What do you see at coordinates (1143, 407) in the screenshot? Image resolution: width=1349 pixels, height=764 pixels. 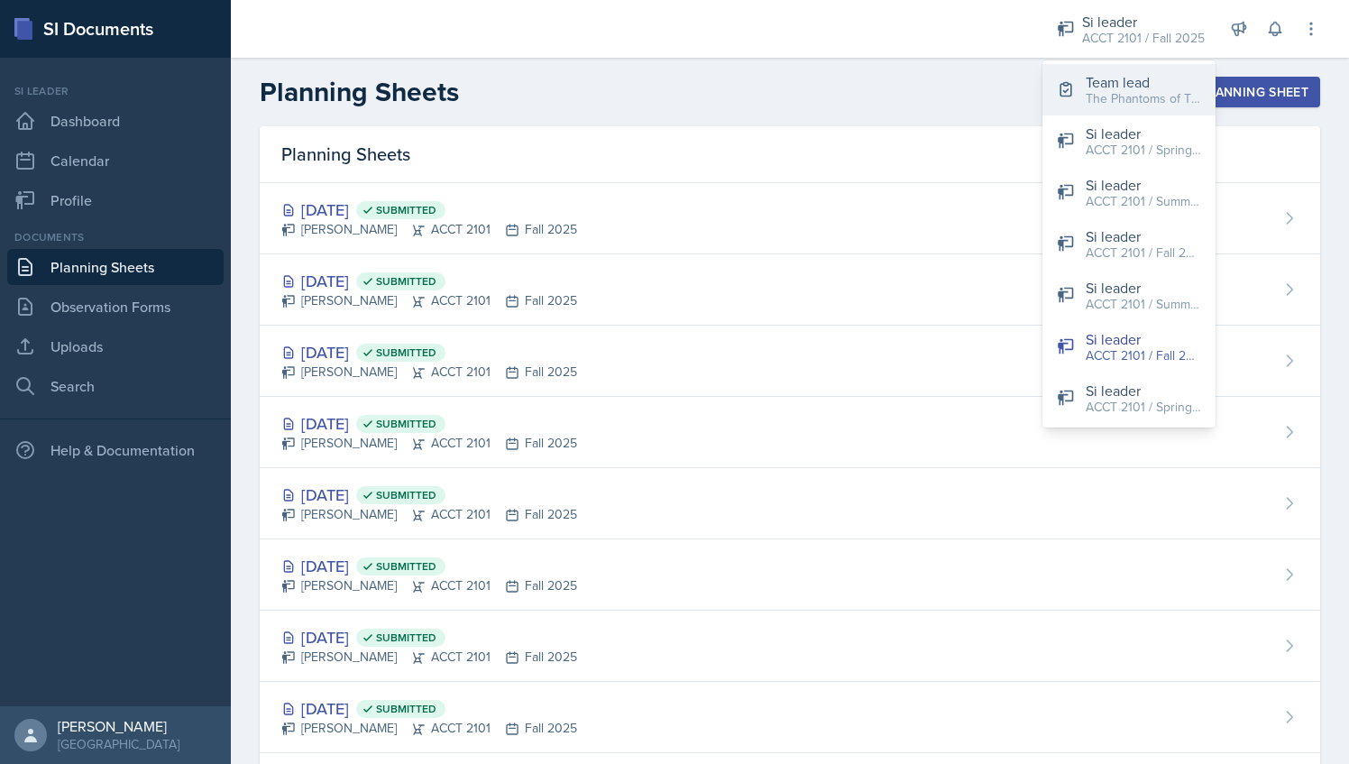 I see `div: ACCT 2101 / Spring 2025` at bounding box center [1143, 407].